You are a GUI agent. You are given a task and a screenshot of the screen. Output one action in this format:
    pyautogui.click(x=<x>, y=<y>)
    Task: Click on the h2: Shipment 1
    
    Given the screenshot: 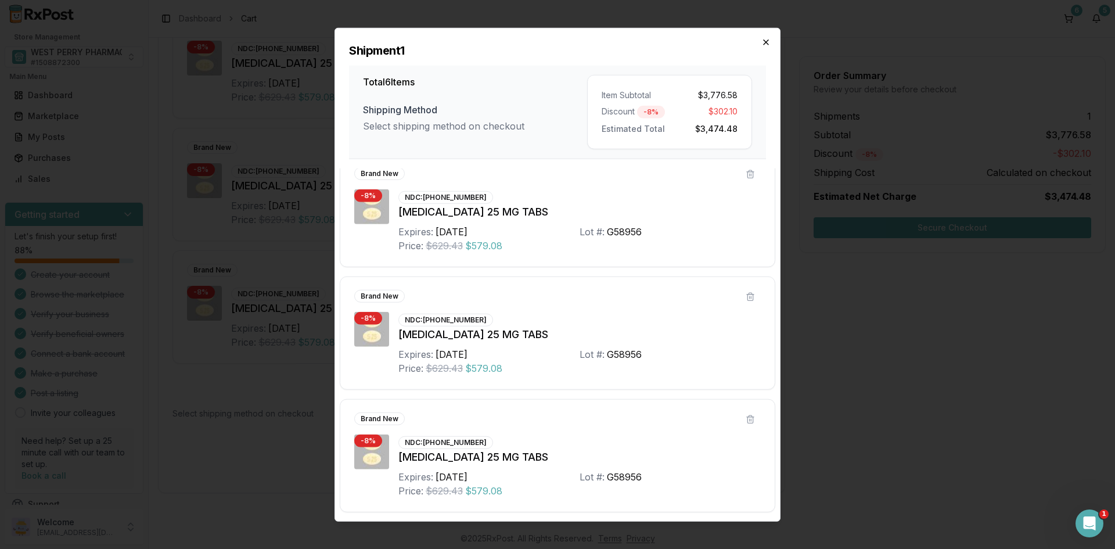 What is the action you would take?
    pyautogui.click(x=557, y=50)
    